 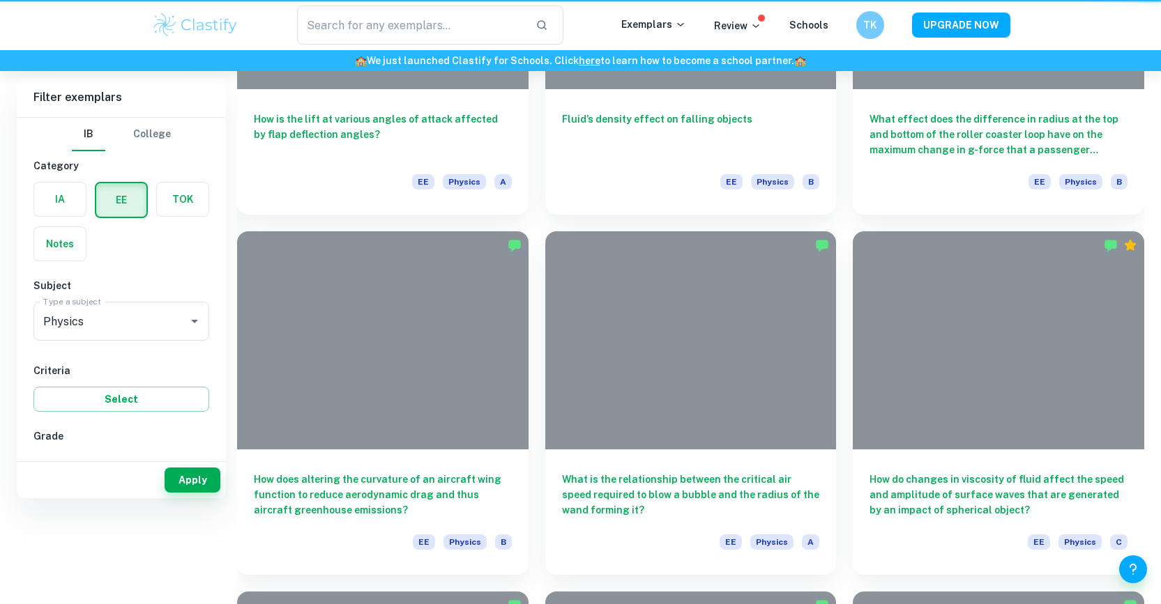 What do you see at coordinates (691, 495) in the screenshot?
I see `h6: What is the relationship between the critical air speed required to blow a bubble and the radius ...` at bounding box center [691, 495].